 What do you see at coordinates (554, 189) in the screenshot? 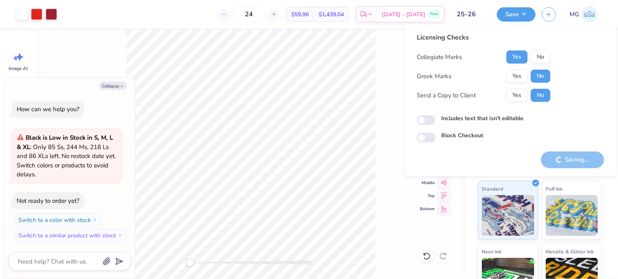
I see `span: Puff Ink` at bounding box center [554, 189].